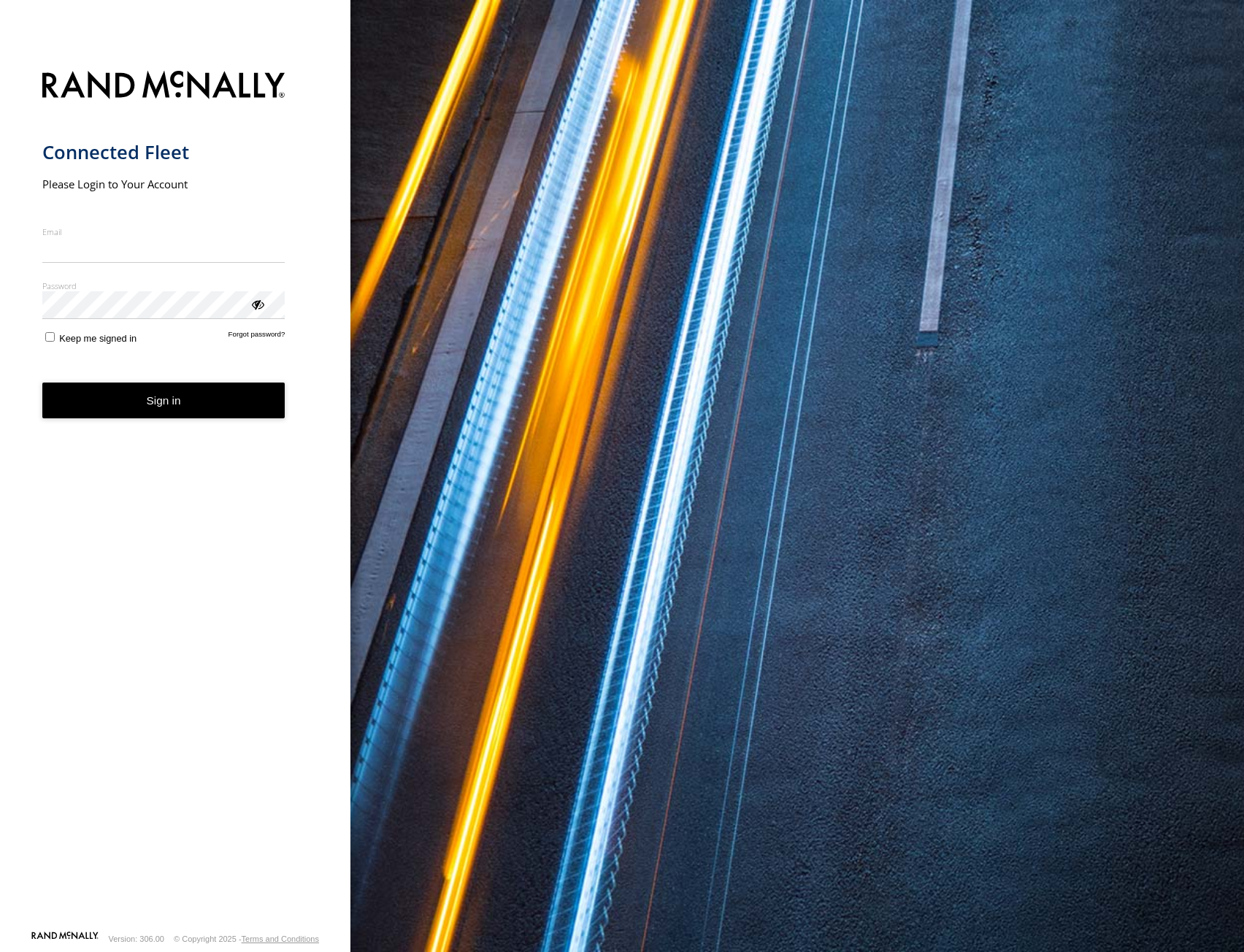 The width and height of the screenshot is (1244, 952). I want to click on input: Keep me signed in, so click(49, 337).